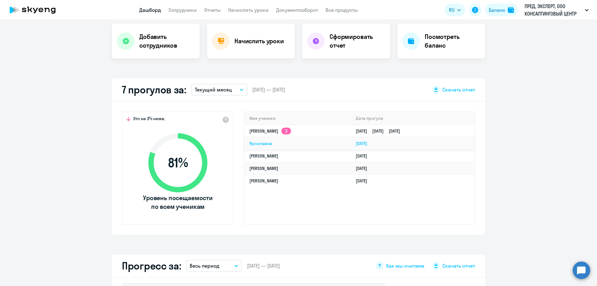  Describe the element at coordinates (357, 41) in the screenshot. I see `h4: Сформировать отчет` at that location.